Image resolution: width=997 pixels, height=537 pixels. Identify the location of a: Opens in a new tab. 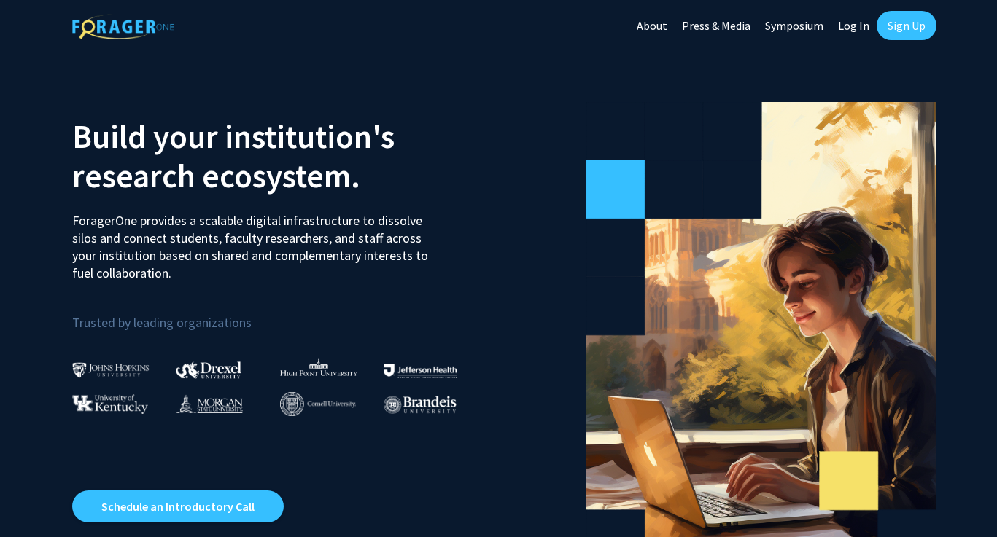
(178, 507).